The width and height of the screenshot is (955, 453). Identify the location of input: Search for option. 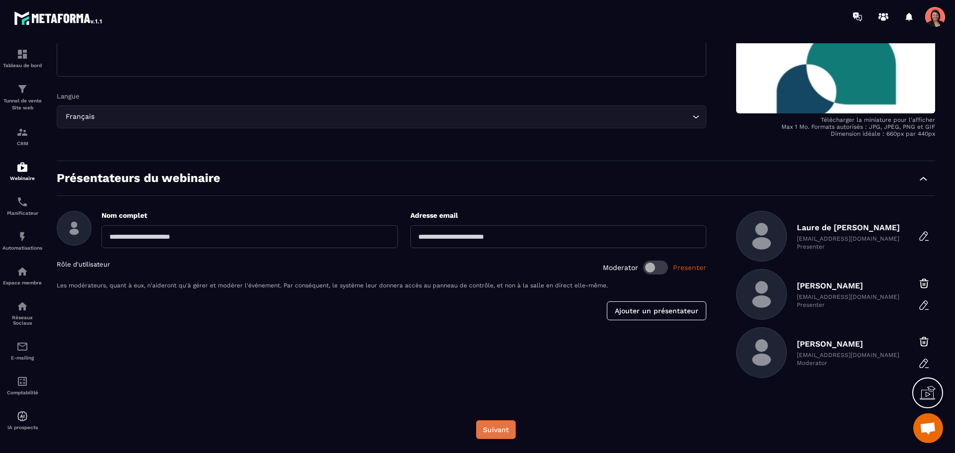
(393, 117).